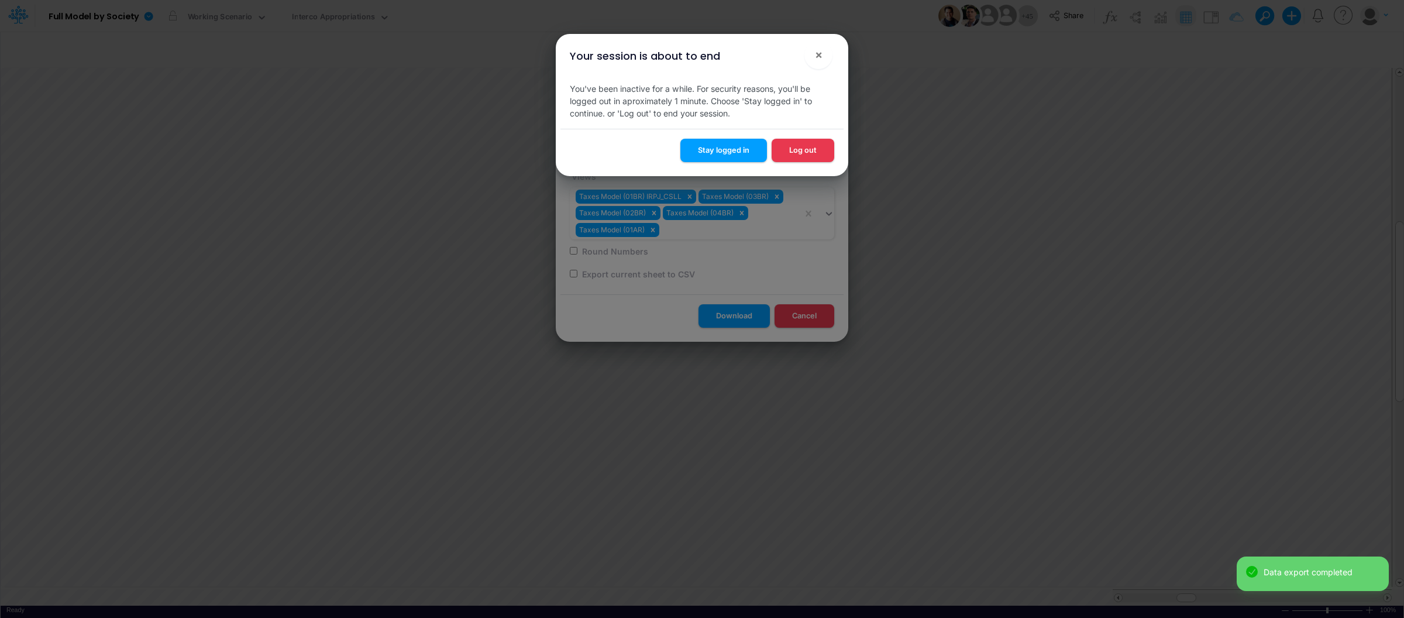  Describe the element at coordinates (802, 150) in the screenshot. I see `button: Log out` at that location.